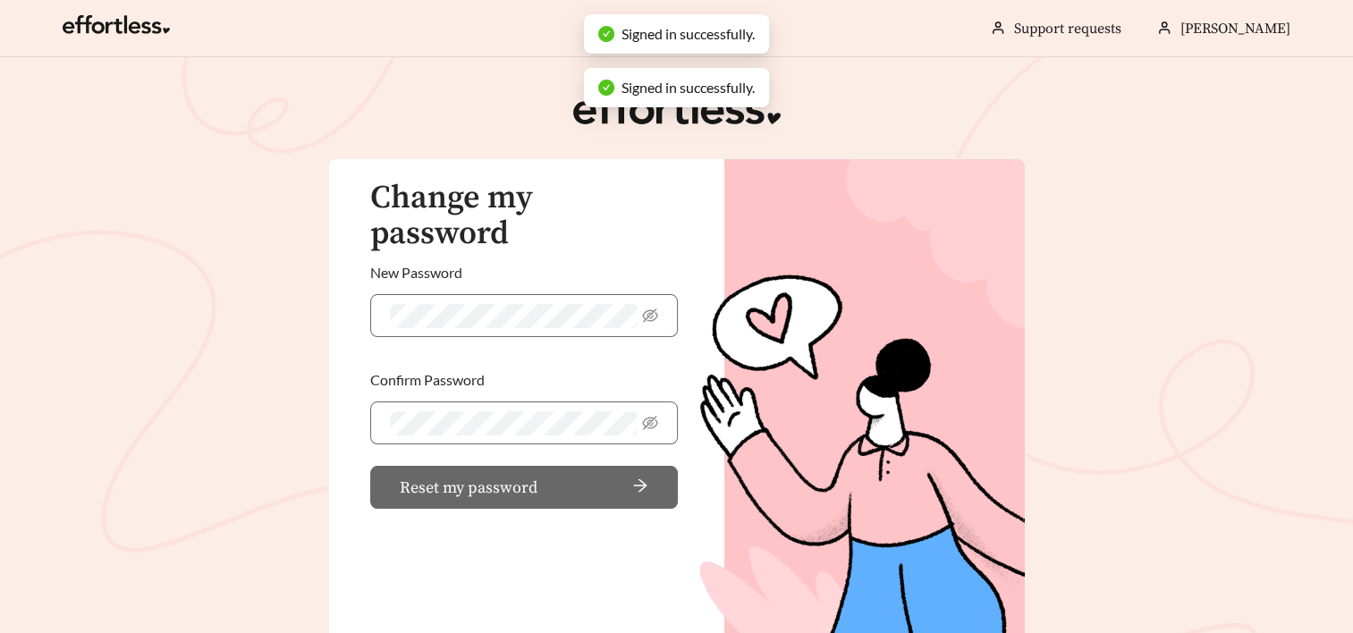  What do you see at coordinates (1068, 29) in the screenshot?
I see `a: Support requests` at bounding box center [1068, 29].